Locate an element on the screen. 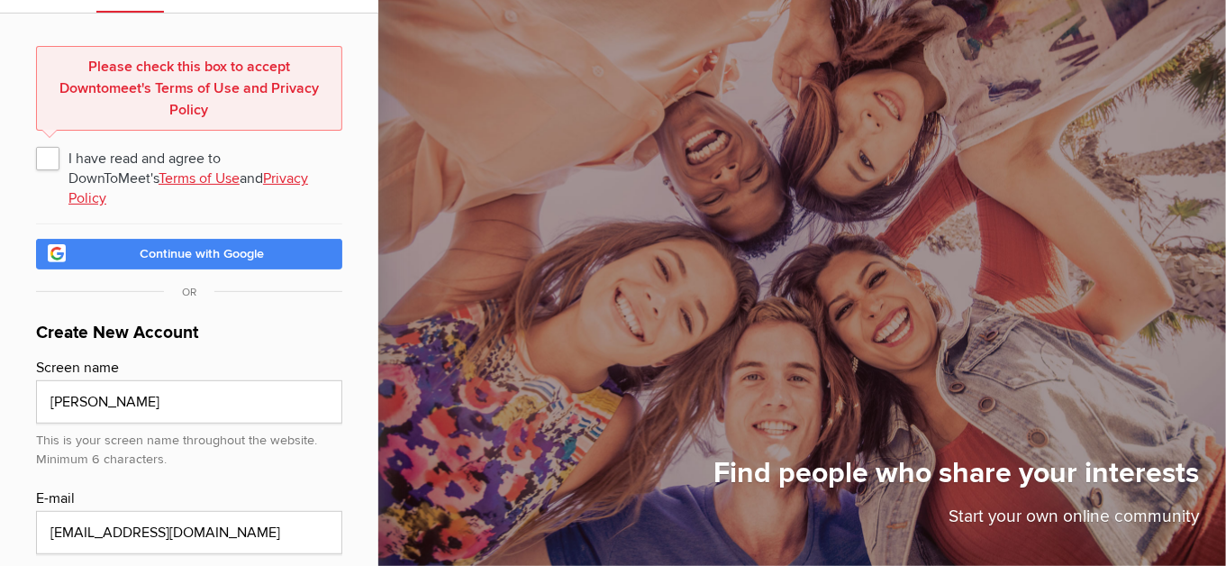 Image resolution: width=1226 pixels, height=566 pixels. input: e.g. John Smith or John S. is located at coordinates (189, 402).